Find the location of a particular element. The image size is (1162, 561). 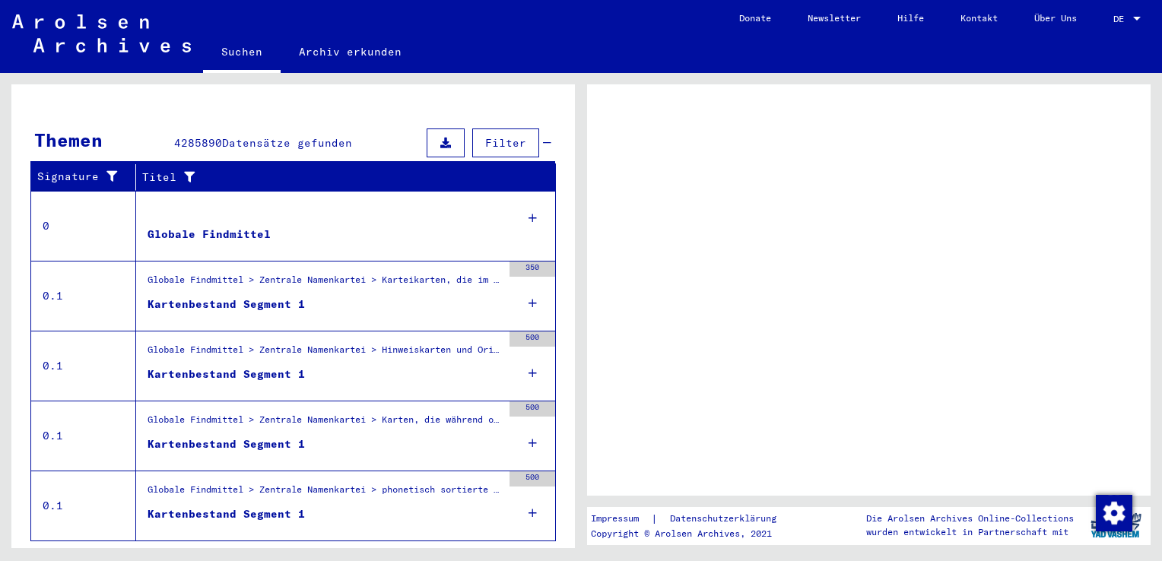

button: Filter is located at coordinates (506, 143).